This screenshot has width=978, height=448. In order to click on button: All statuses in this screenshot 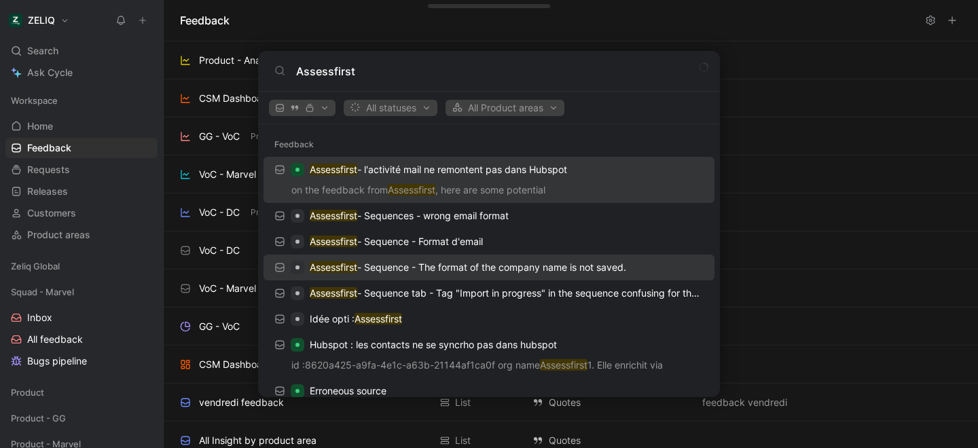, I will do `click(391, 108)`.